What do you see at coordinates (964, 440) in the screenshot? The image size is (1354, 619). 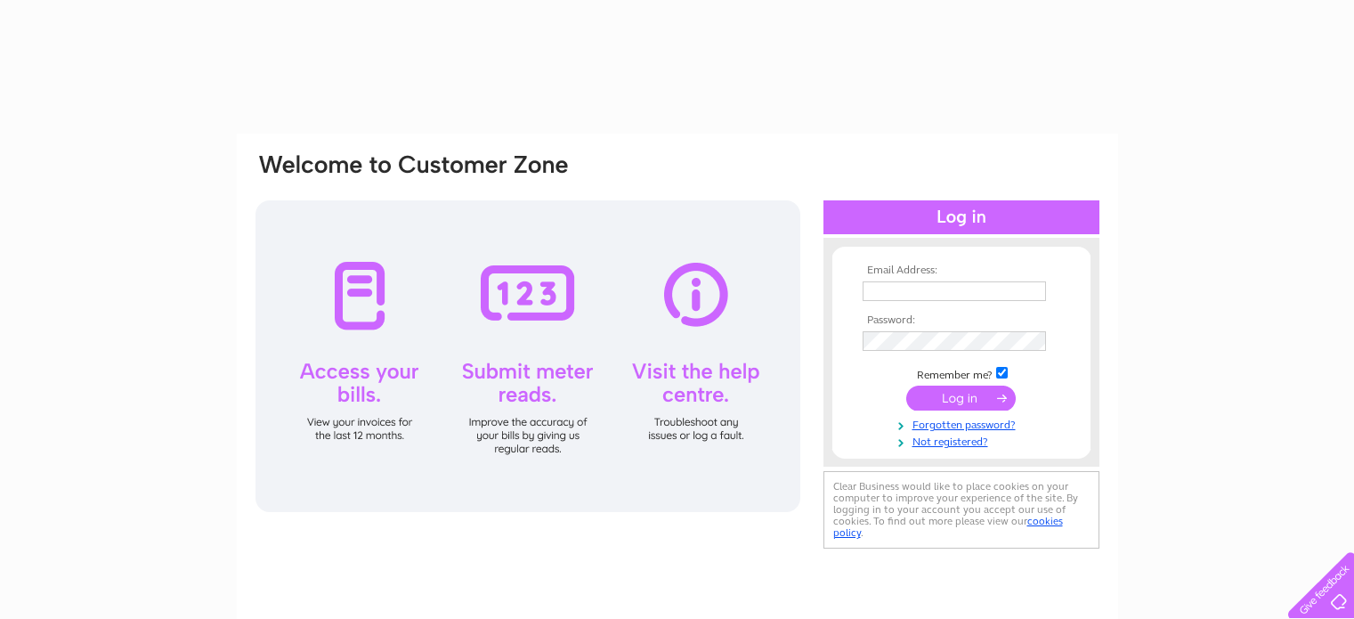 I see `a: Not registered?` at bounding box center [964, 440].